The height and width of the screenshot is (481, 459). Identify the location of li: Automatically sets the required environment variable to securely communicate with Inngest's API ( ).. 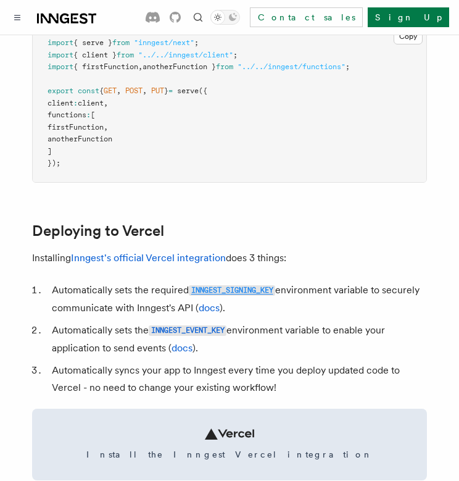
(237, 299).